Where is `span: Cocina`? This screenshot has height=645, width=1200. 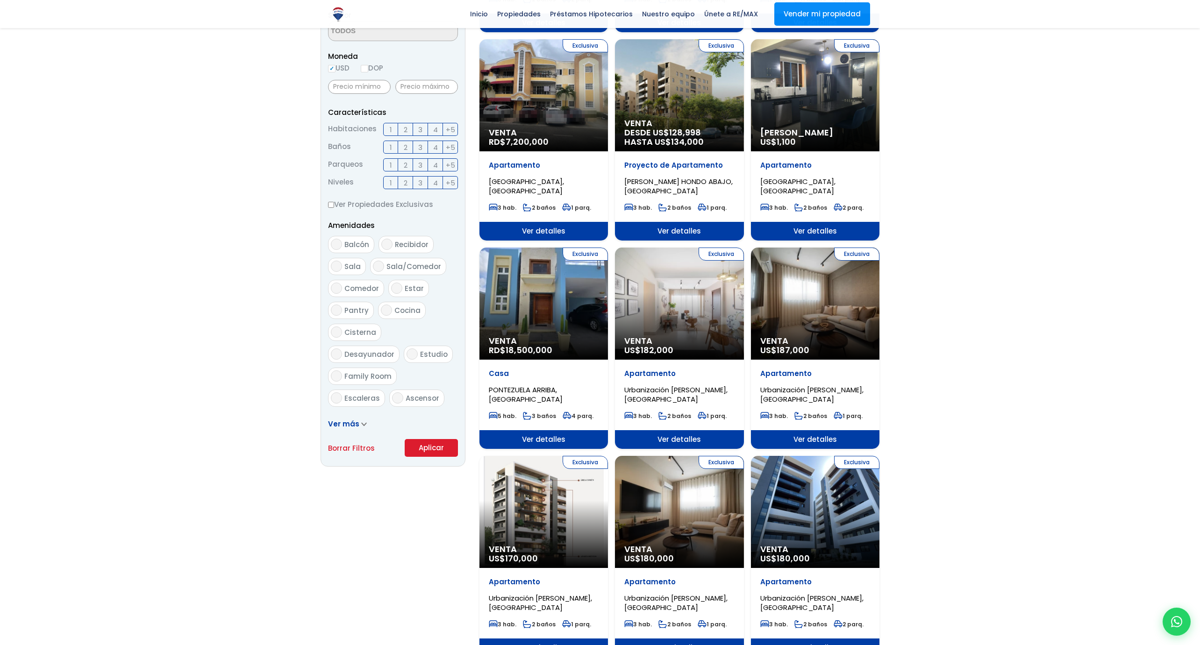 span: Cocina is located at coordinates (407, 310).